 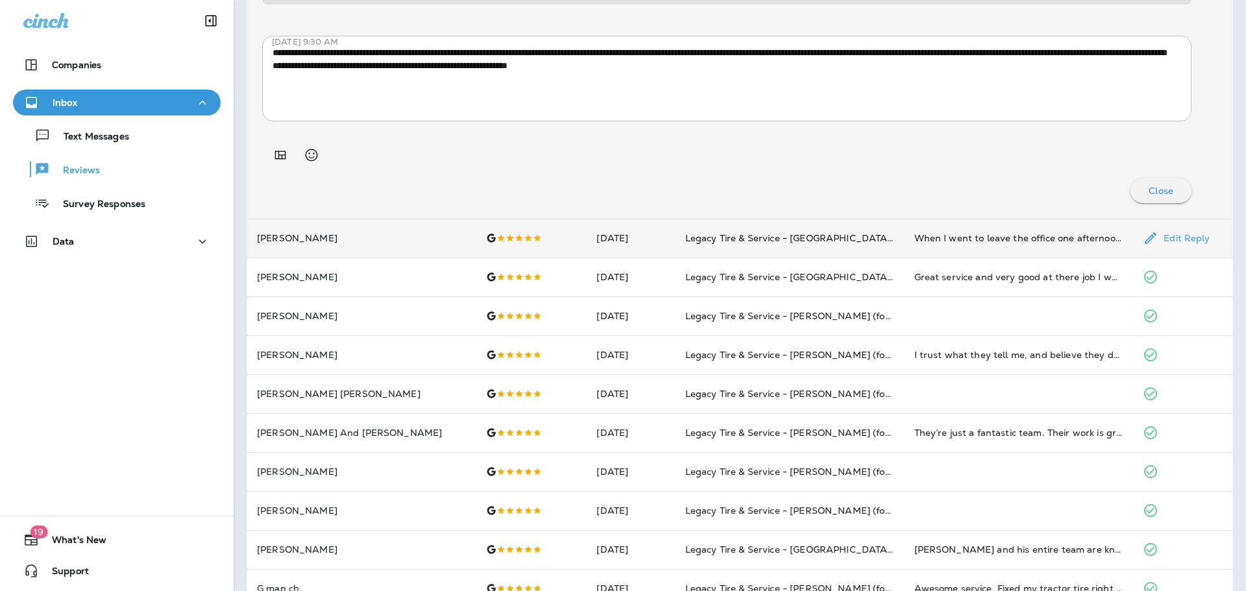 I want to click on span: Support, so click(x=64, y=574).